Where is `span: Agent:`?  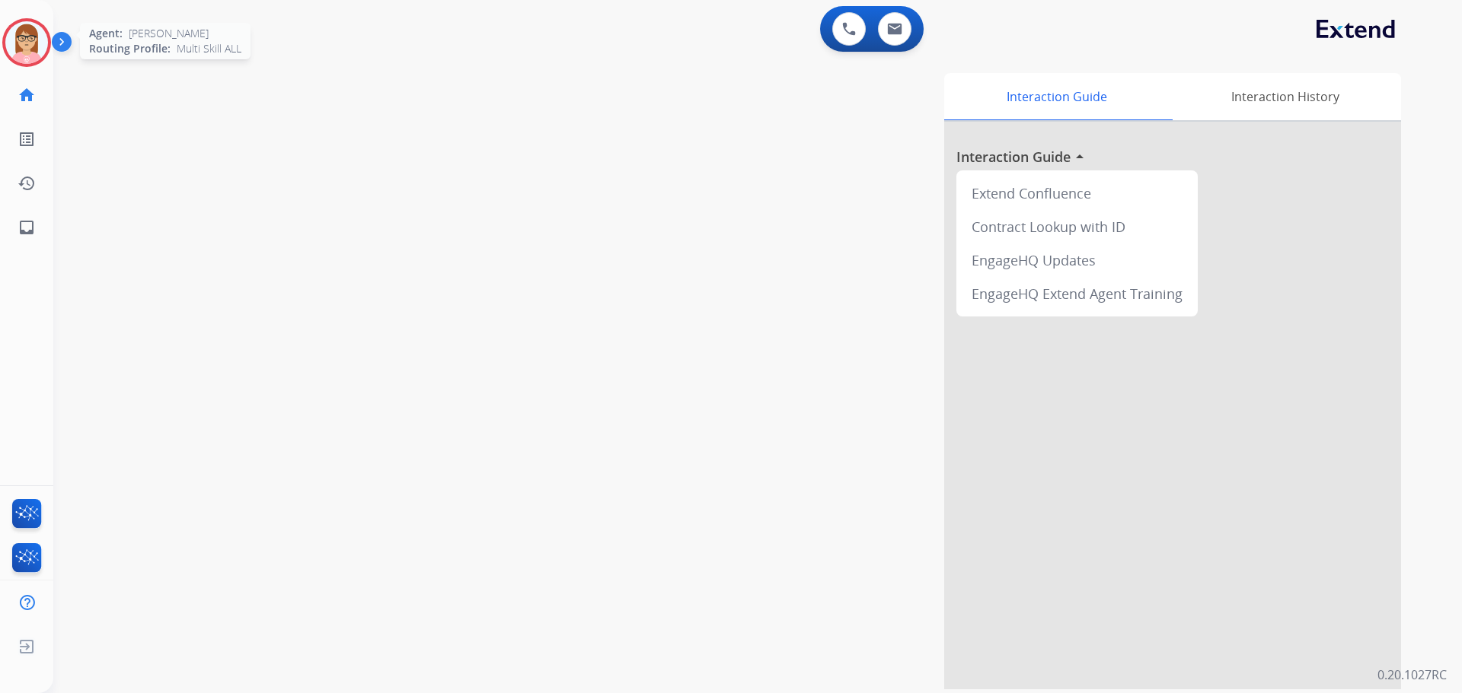
span: Agent: is located at coordinates (106, 33).